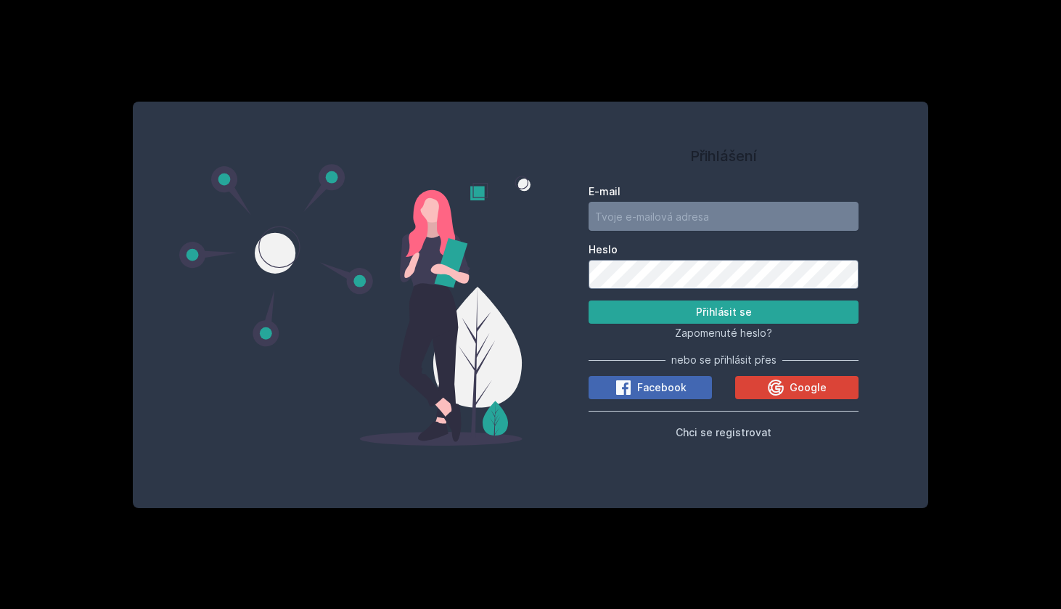  I want to click on button: Google, so click(797, 388).